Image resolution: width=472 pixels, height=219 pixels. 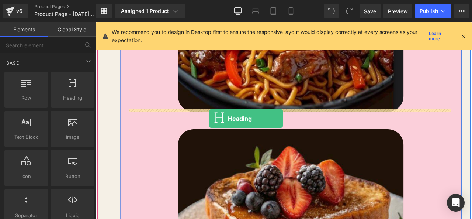 I want to click on a: Mobile, so click(x=291, y=11).